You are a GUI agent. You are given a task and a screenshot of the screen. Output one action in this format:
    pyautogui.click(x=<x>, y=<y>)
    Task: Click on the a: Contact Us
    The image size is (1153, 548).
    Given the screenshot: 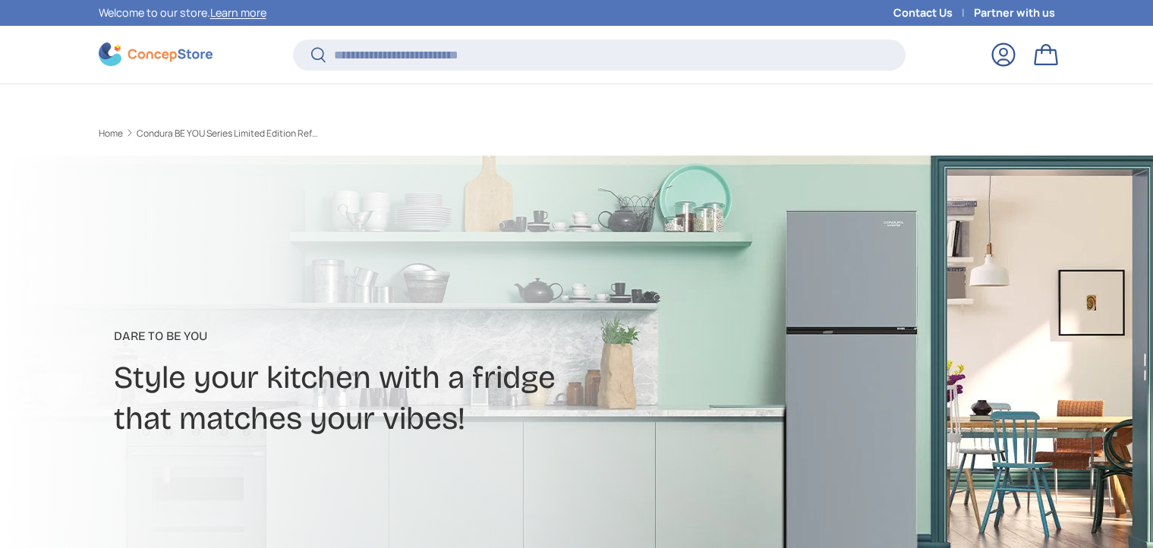 What is the action you would take?
    pyautogui.click(x=934, y=13)
    